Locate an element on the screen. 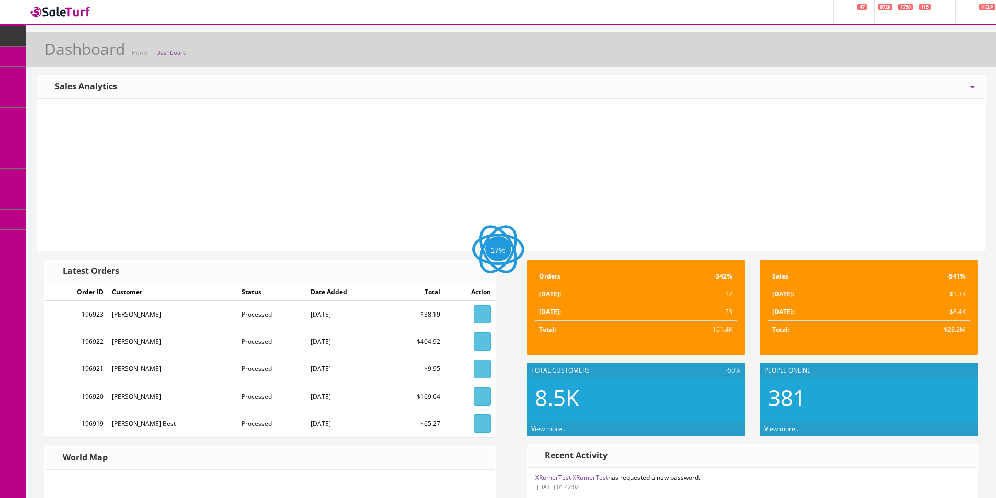 This screenshot has width=996, height=498. a: XRumerTest XRumerTest is located at coordinates (571, 477).